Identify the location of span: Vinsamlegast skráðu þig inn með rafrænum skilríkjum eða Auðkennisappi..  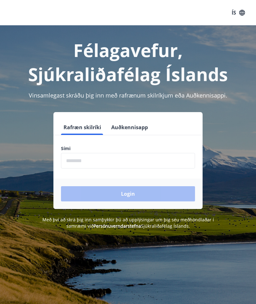
(128, 95).